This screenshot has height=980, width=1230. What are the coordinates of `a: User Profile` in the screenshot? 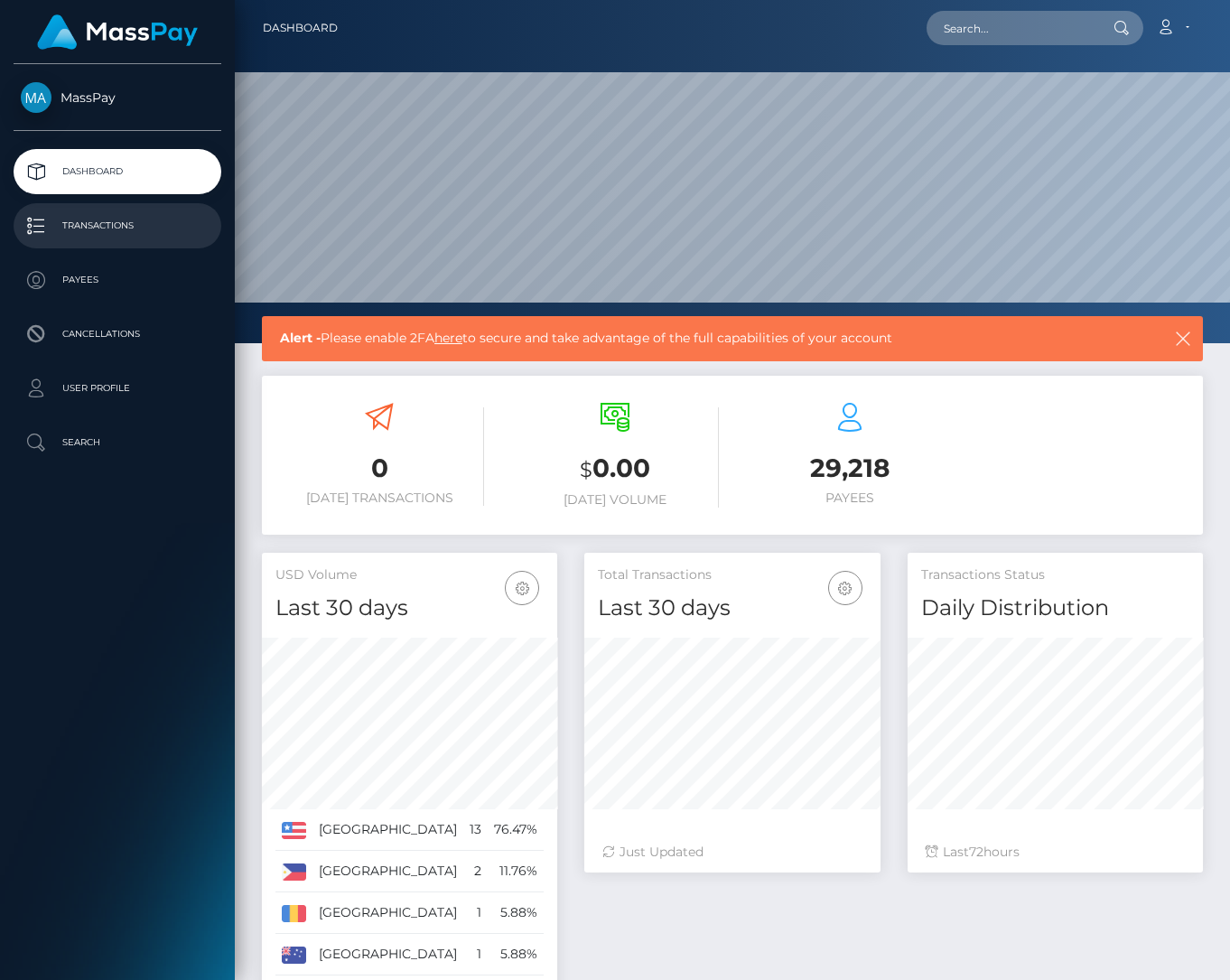 It's located at (117, 388).